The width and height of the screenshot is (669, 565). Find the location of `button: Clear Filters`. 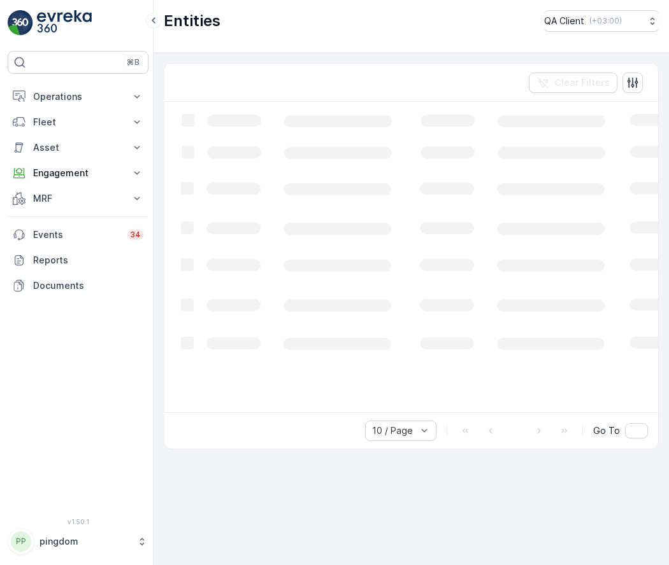

button: Clear Filters is located at coordinates (572, 83).